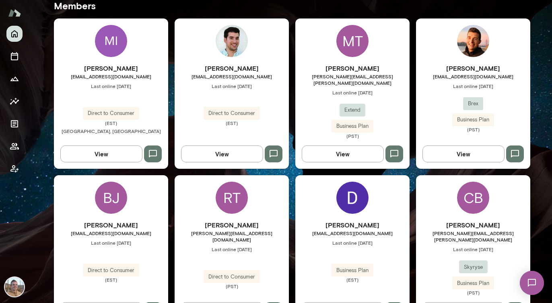  I want to click on img: Michael Hoeschele, so click(111, 41).